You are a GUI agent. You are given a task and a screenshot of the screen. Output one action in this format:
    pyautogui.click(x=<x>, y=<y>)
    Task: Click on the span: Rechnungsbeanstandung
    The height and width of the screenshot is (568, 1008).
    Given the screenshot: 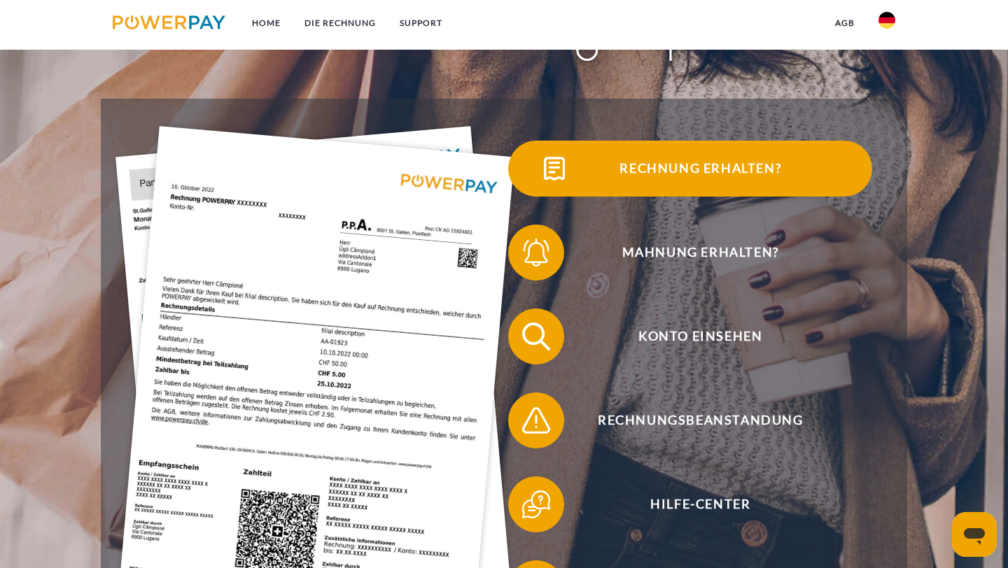 What is the action you would take?
    pyautogui.click(x=700, y=421)
    